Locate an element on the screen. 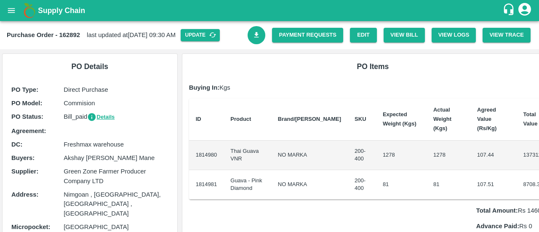 Image resolution: width=539 pixels, height=232 pixels. a: Edit is located at coordinates (364, 35).